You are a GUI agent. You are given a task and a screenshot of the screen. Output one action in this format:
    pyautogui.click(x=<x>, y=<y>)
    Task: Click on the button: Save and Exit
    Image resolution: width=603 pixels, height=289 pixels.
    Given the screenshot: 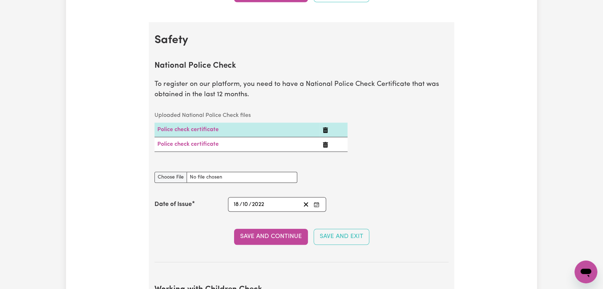 What is the action you would take?
    pyautogui.click(x=341, y=237)
    